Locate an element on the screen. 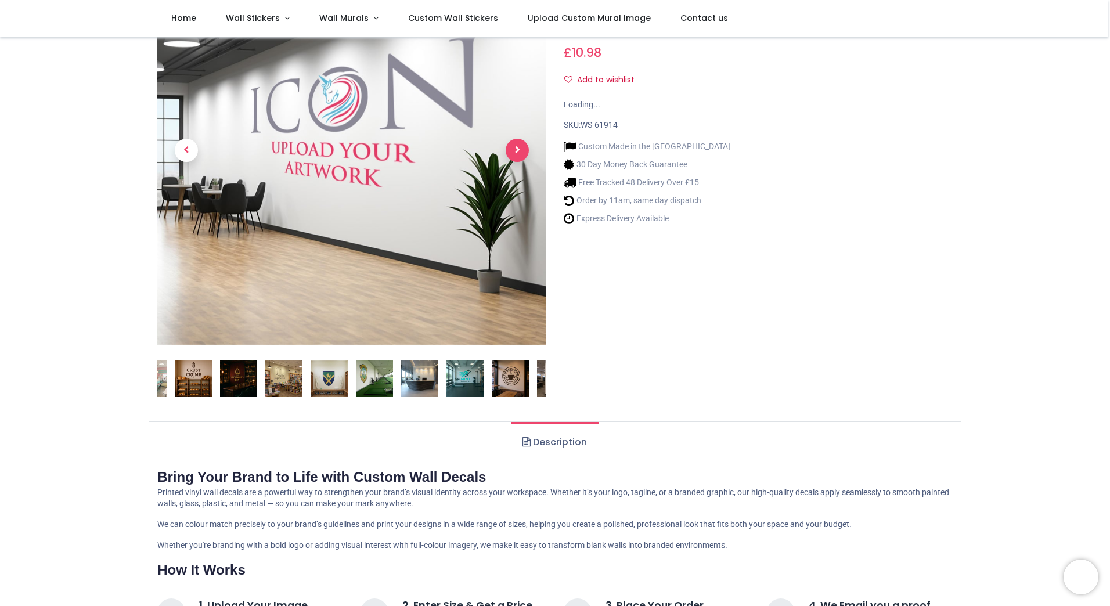 The width and height of the screenshot is (1110, 606). strong: How It Works is located at coordinates (201, 569).